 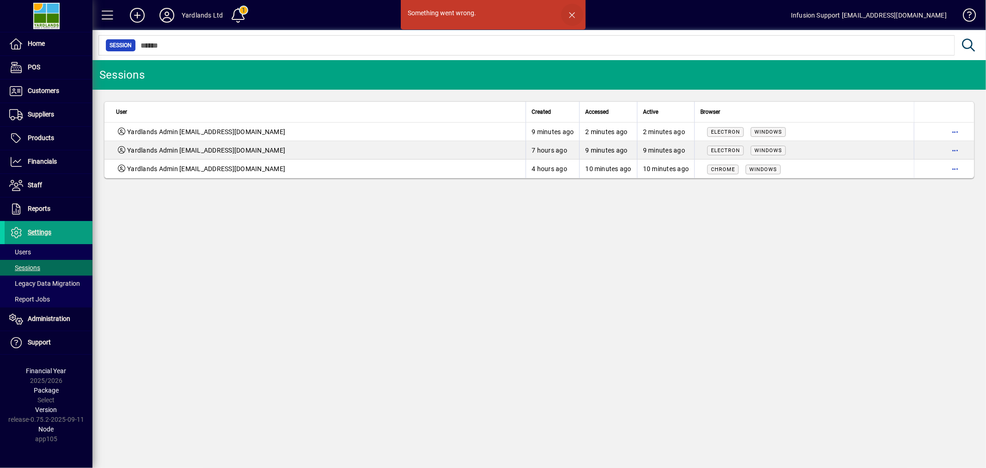 I want to click on span: Staff, so click(x=35, y=185).